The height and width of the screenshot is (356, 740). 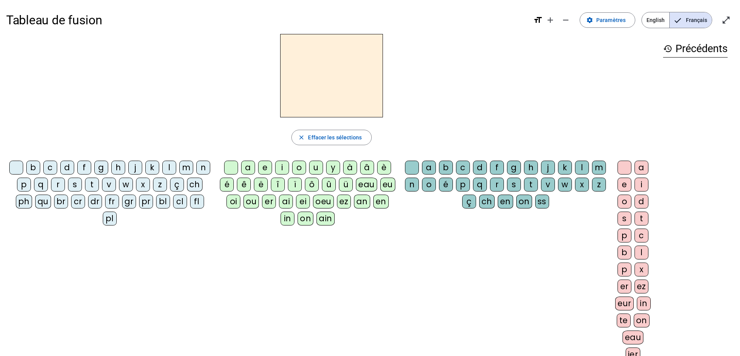 I want to click on div: h, so click(x=531, y=168).